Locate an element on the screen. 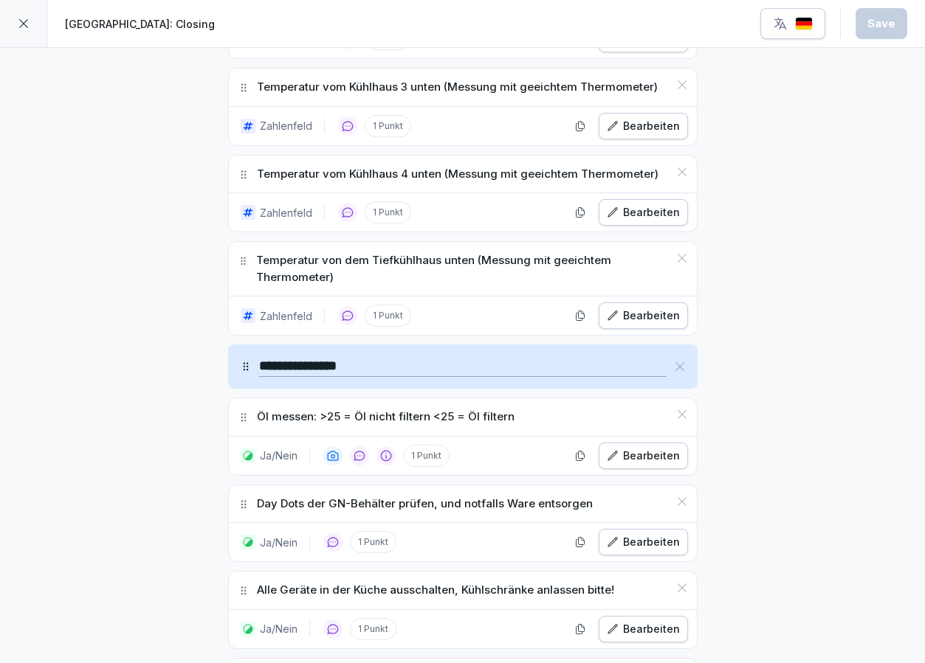 This screenshot has height=663, width=925. p: Temperatur vom Kühlhaus 3 unten (Messung mit geeichtem Thermometer) is located at coordinates (457, 87).